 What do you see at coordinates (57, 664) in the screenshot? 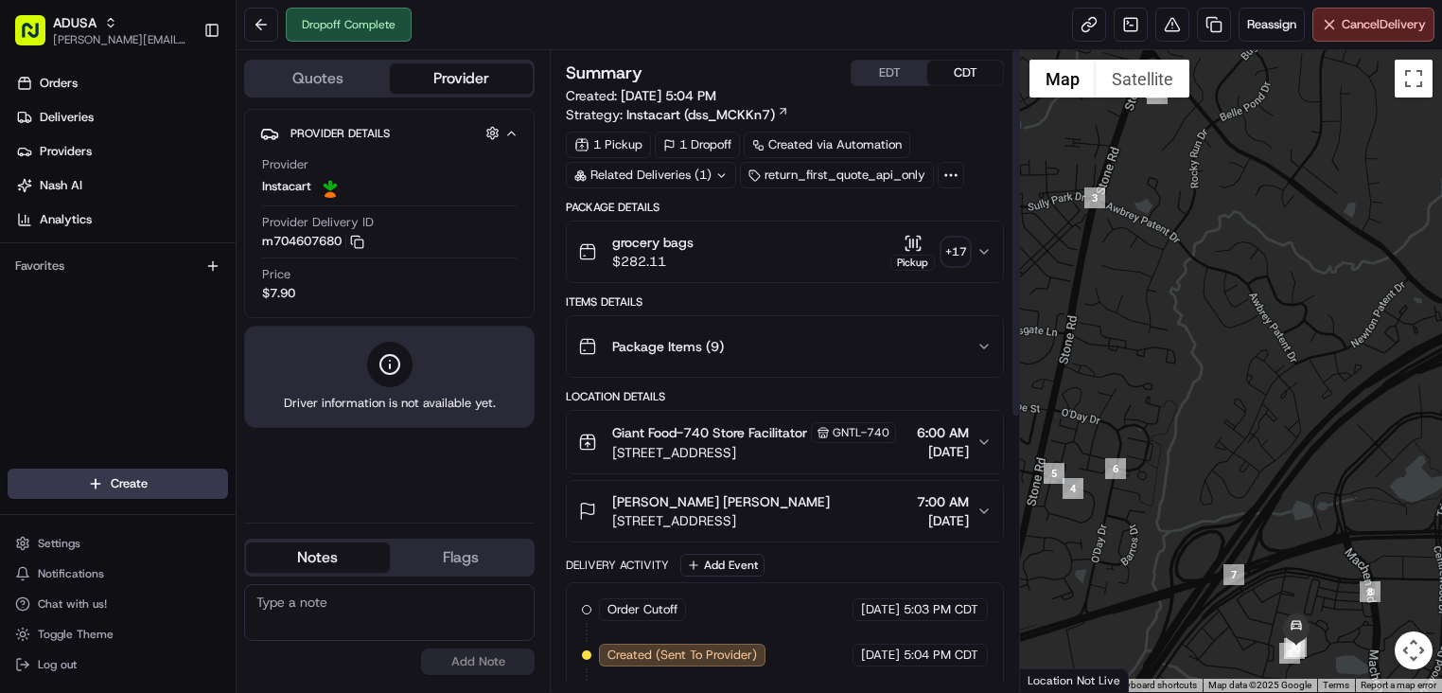
I see `span: Log out` at bounding box center [57, 664].